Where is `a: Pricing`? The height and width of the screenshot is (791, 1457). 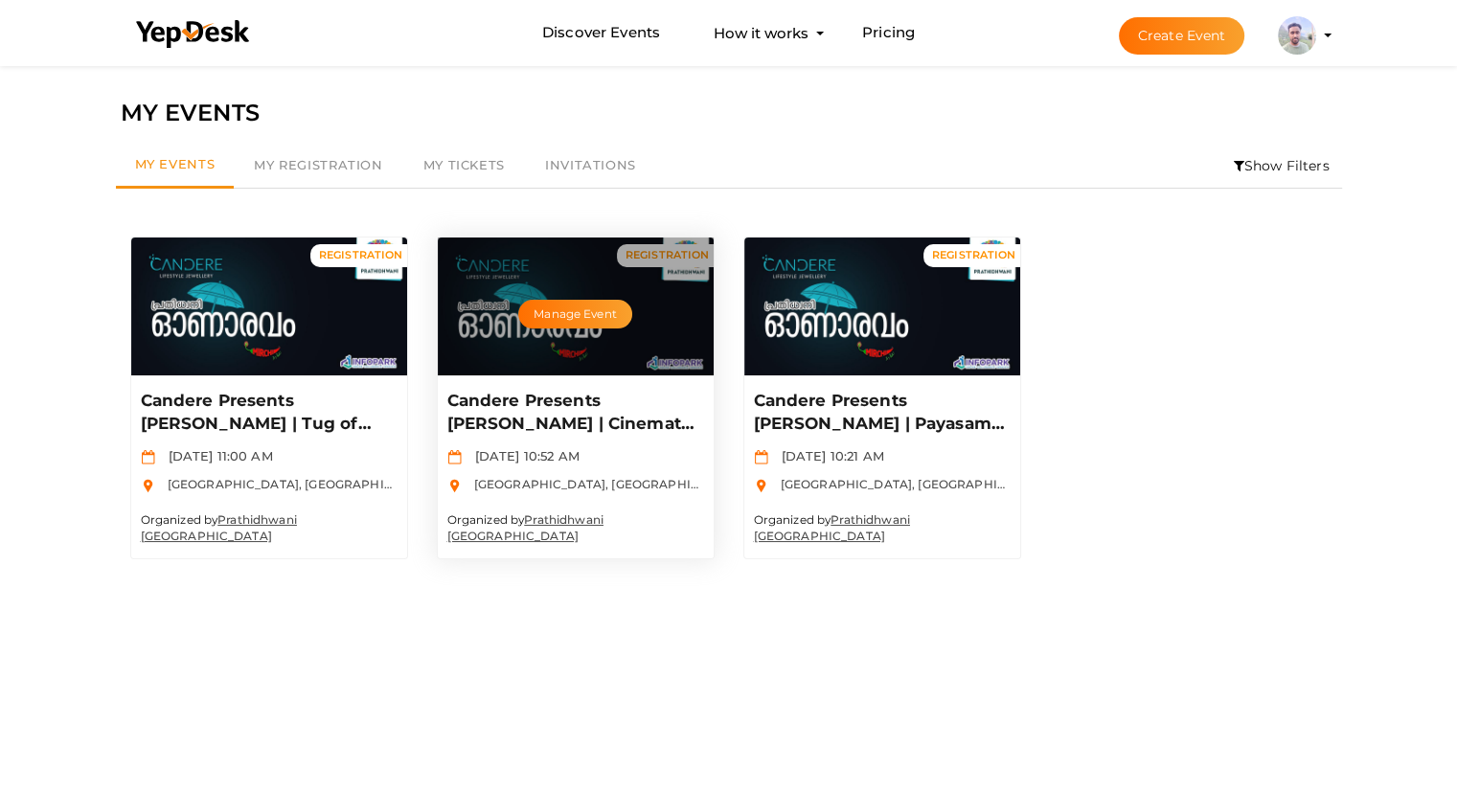 a: Pricing is located at coordinates (888, 33).